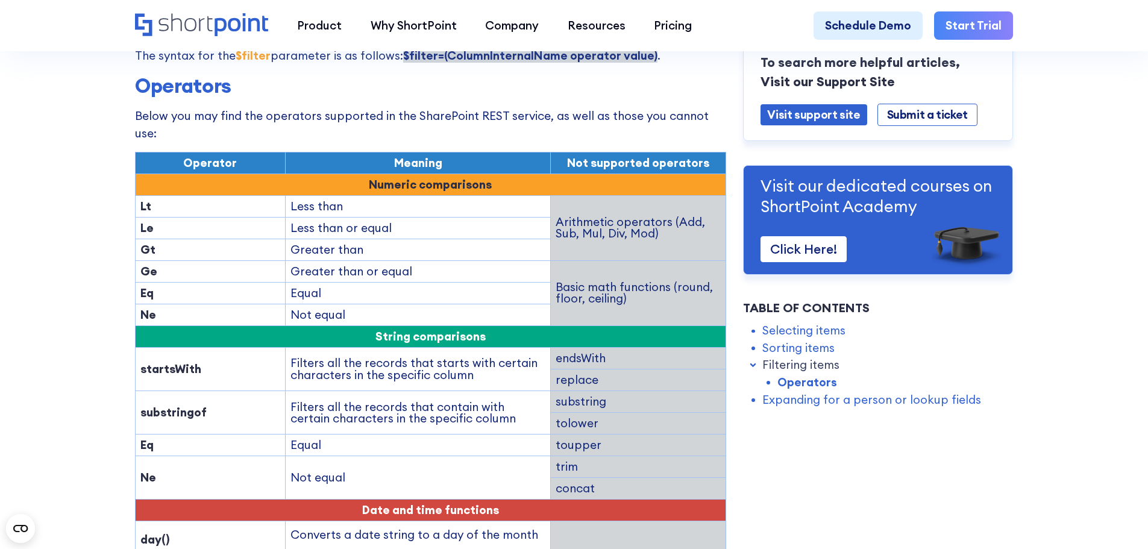 Image resolution: width=1148 pixels, height=549 pixels. I want to click on a: Click Here!, so click(803, 248).